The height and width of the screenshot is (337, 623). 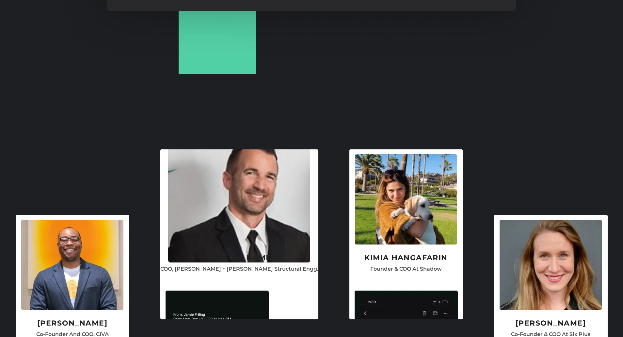 What do you see at coordinates (406, 257) in the screenshot?
I see `h5: kimia hangafarin` at bounding box center [406, 257].